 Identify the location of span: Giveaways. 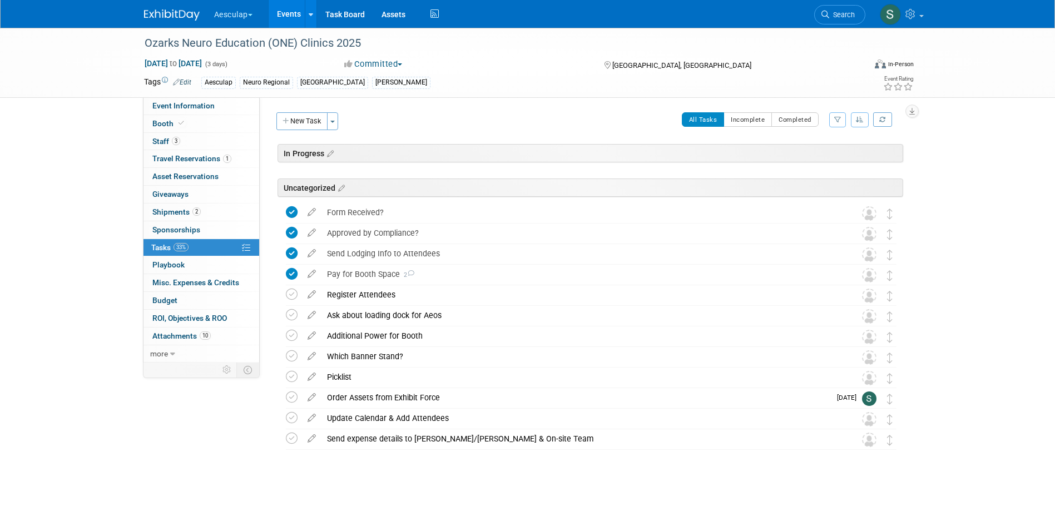
(170, 194).